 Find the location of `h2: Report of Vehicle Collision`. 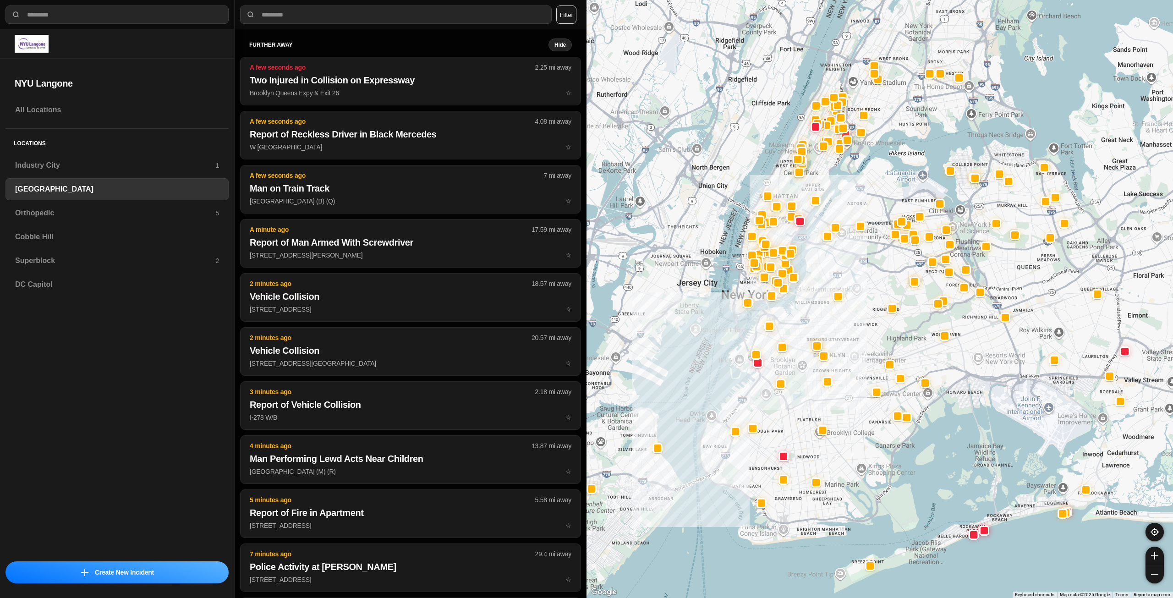

h2: Report of Vehicle Collision is located at coordinates (411, 405).